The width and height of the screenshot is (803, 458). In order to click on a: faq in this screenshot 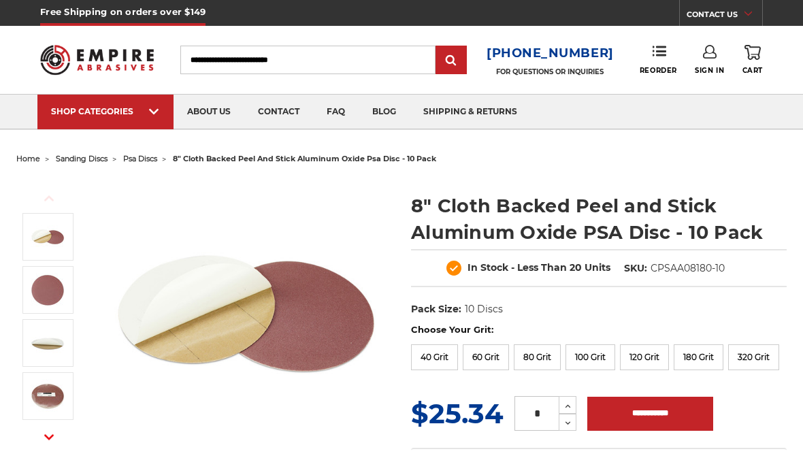, I will do `click(335, 112)`.